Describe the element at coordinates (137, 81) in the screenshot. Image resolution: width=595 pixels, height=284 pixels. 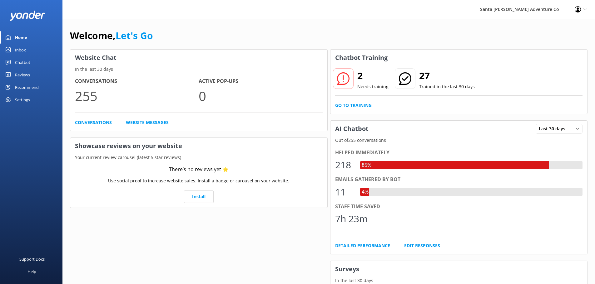
I see `h4: Conversations` at that location.